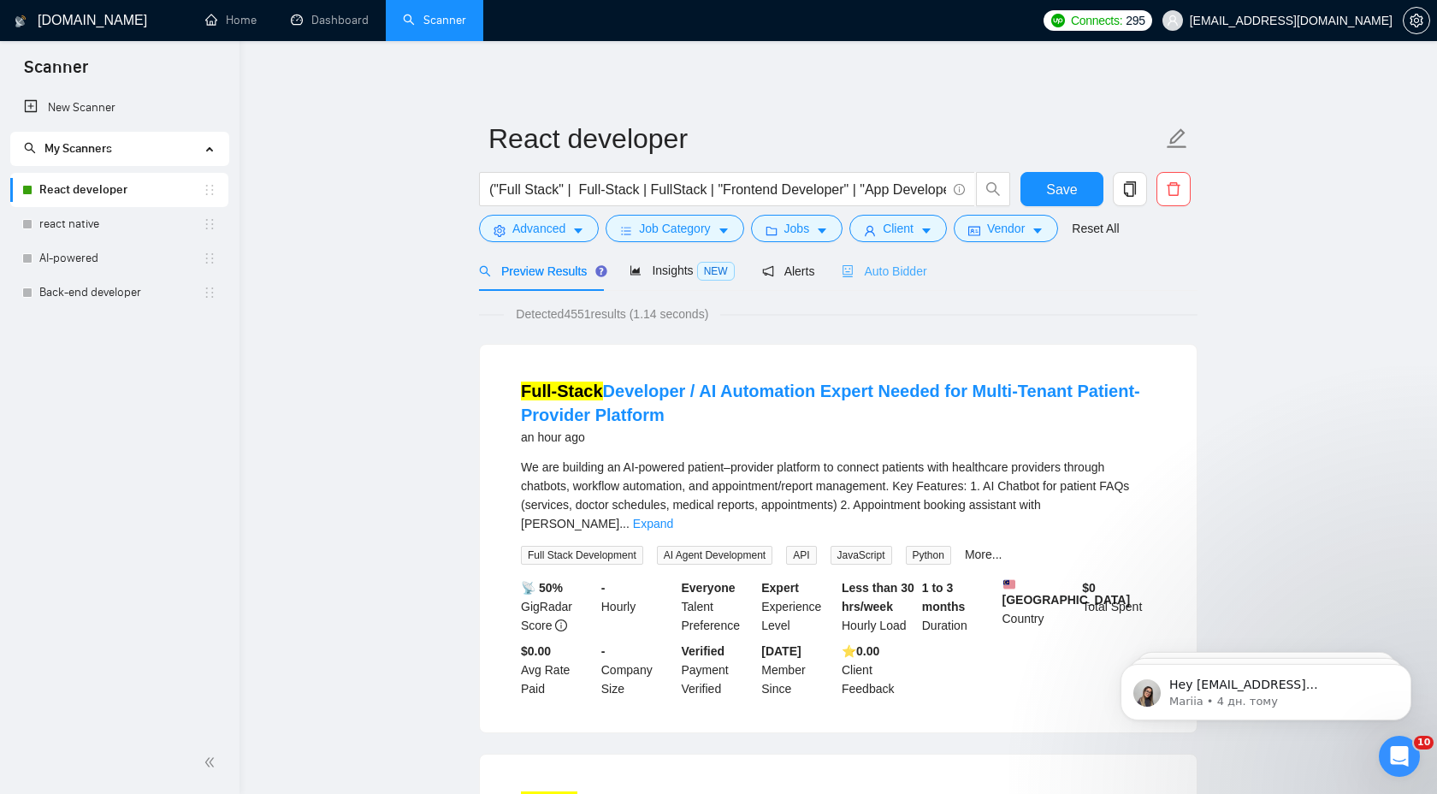 The width and height of the screenshot is (1437, 794). I want to click on button: idcardVendorcaret-down, so click(1006, 228).